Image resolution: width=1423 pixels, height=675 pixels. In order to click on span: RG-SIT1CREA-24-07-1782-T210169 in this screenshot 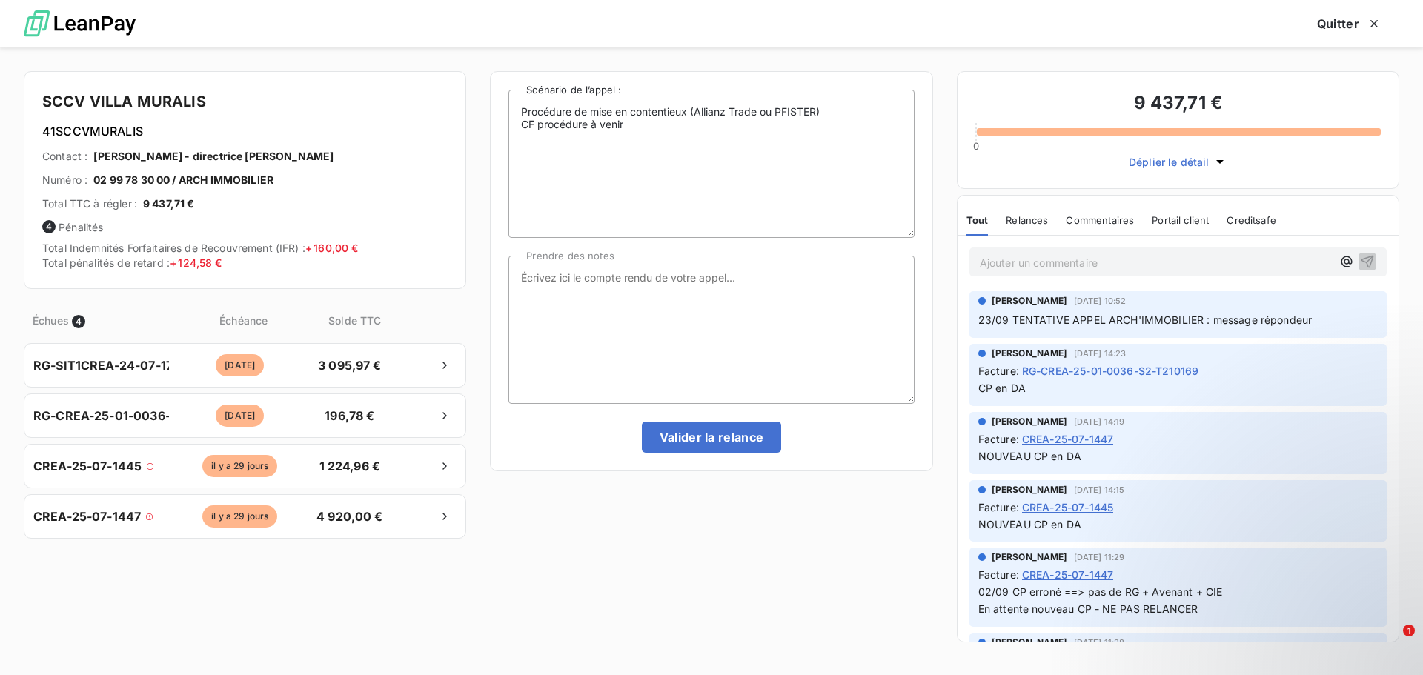, I will do `click(138, 365)`.